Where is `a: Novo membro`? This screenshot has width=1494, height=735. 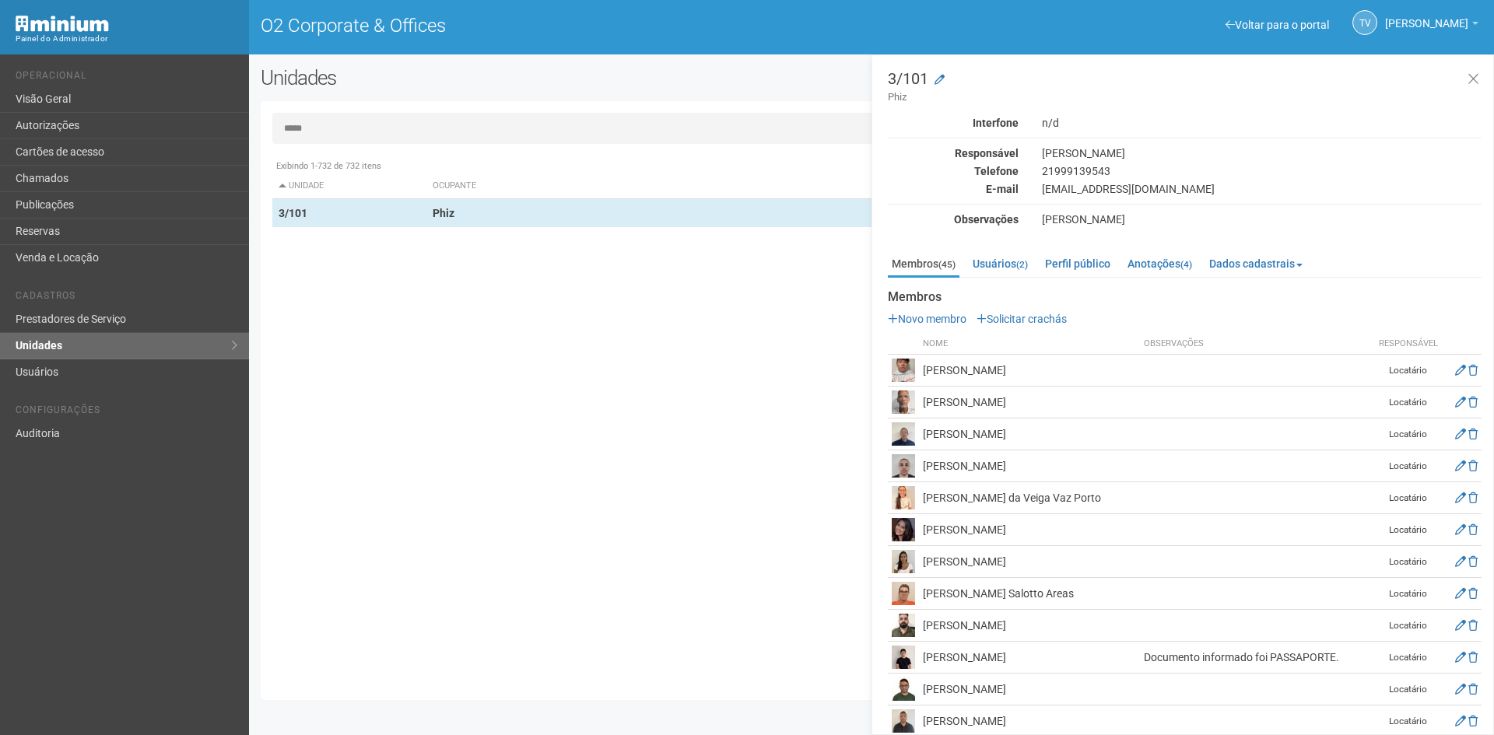 a: Novo membro is located at coordinates (927, 319).